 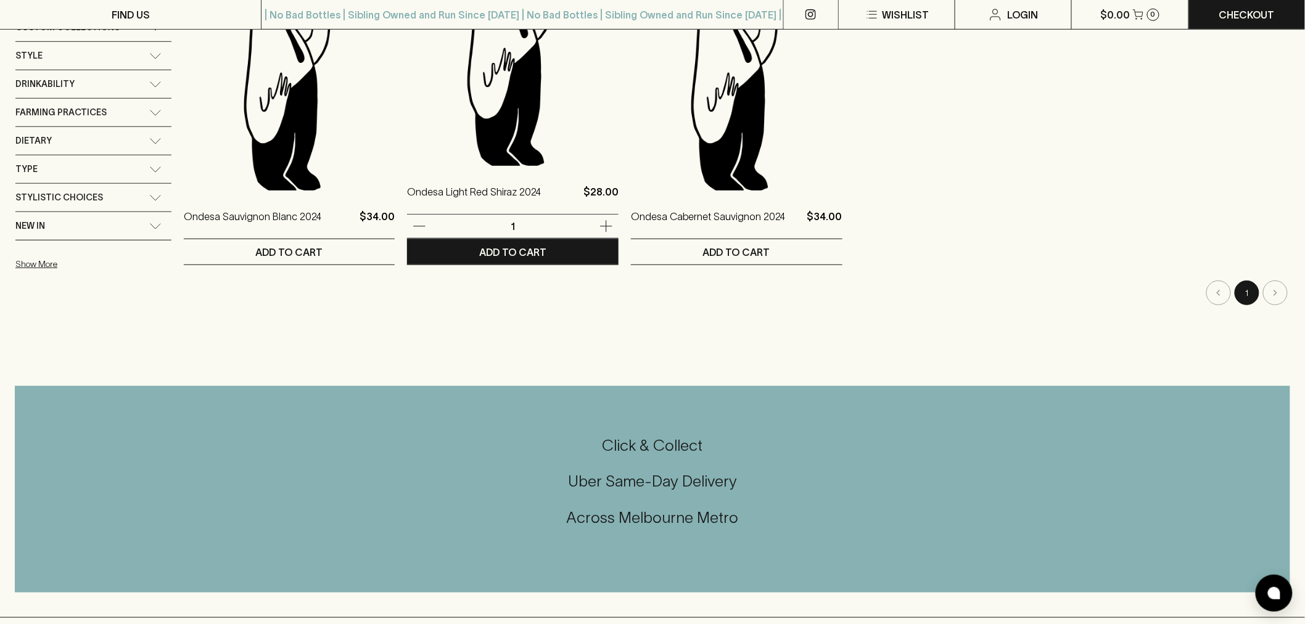 I want to click on div: Farming Practices, so click(x=93, y=112).